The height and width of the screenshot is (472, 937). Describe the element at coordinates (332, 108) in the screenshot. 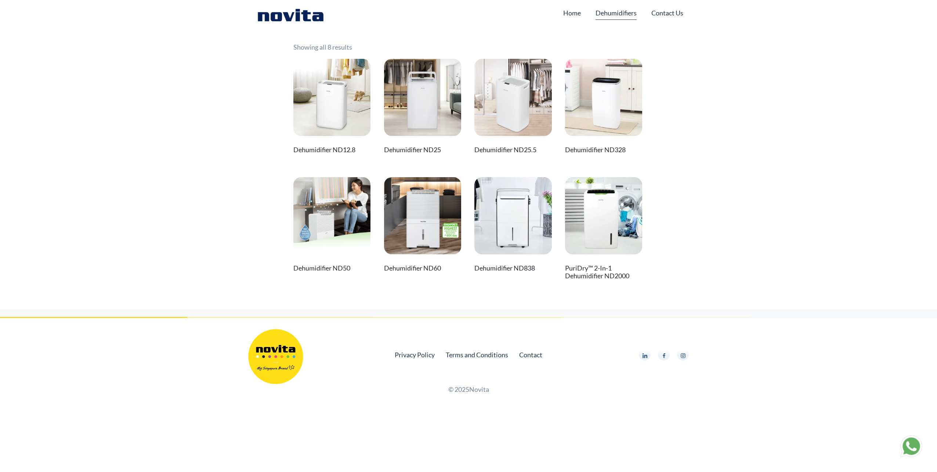

I see `a: Dehumidifier ND12.8` at that location.